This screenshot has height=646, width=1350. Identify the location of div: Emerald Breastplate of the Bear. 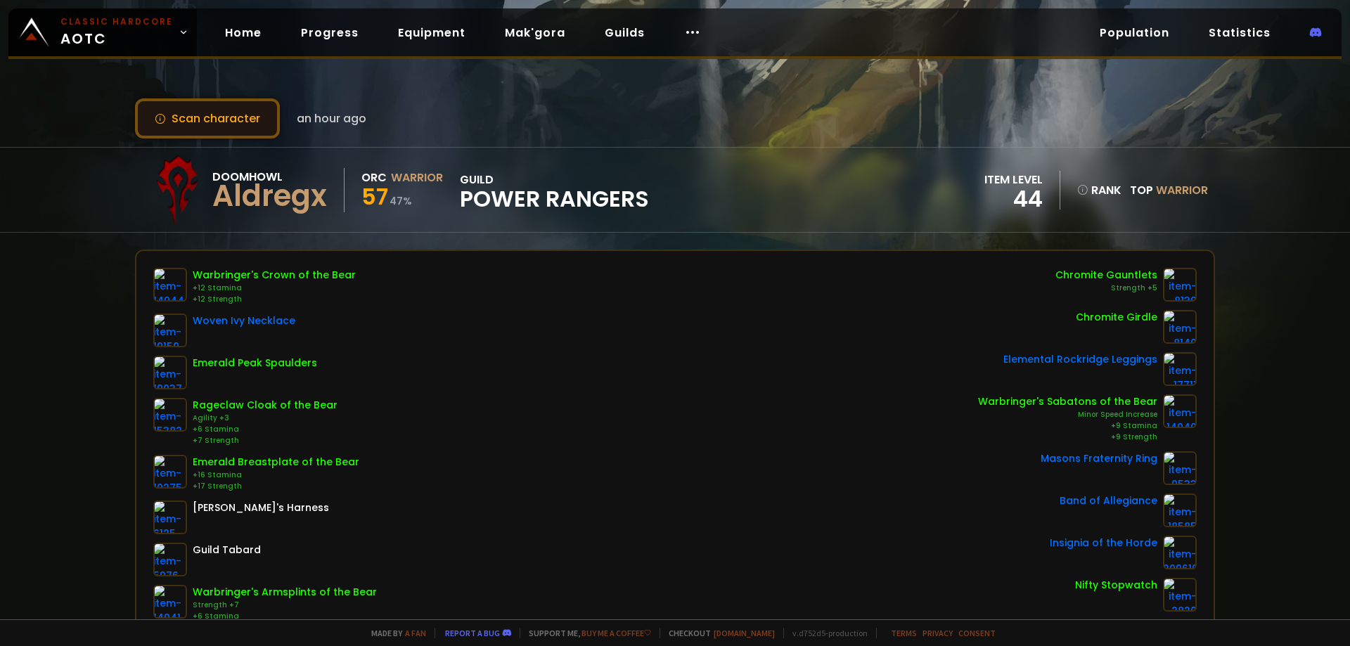
(276, 462).